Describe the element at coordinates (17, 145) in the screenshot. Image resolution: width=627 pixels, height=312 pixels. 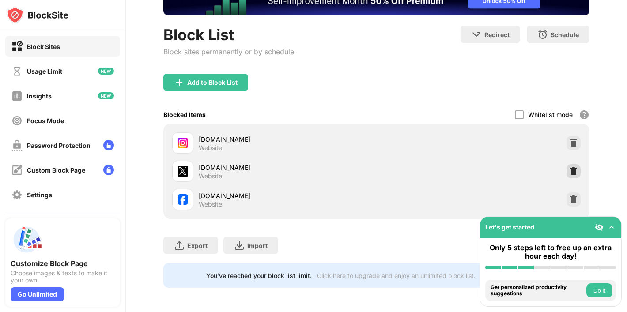
I see `img: password-protection-off.svg` at that location.